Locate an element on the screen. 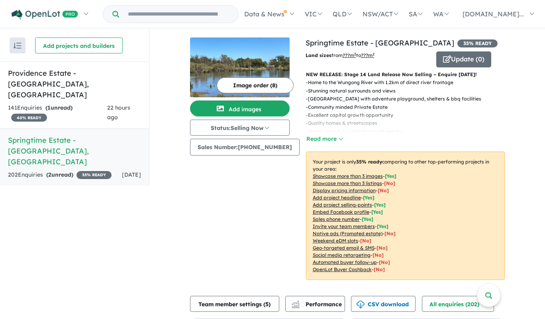  span: 1 is located at coordinates (49, 108).